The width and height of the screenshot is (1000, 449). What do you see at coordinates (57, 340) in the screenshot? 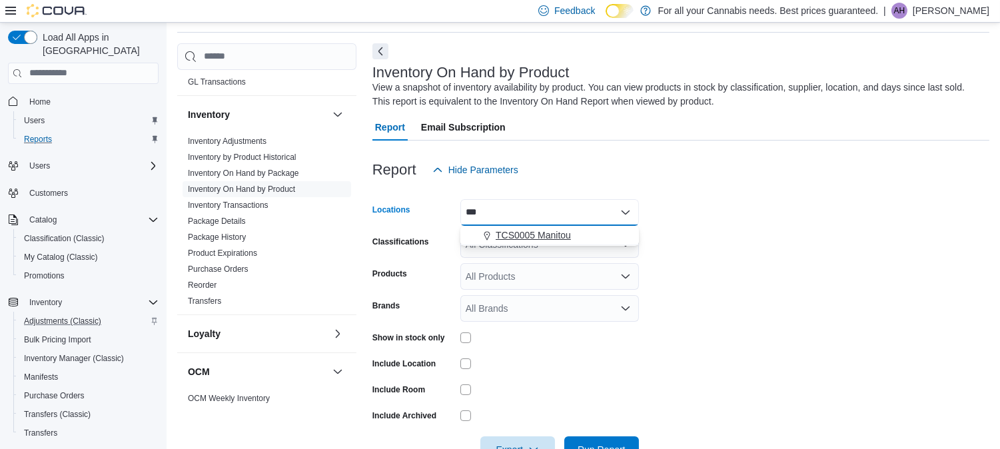
I see `a: Bulk Pricing Import` at bounding box center [57, 340].